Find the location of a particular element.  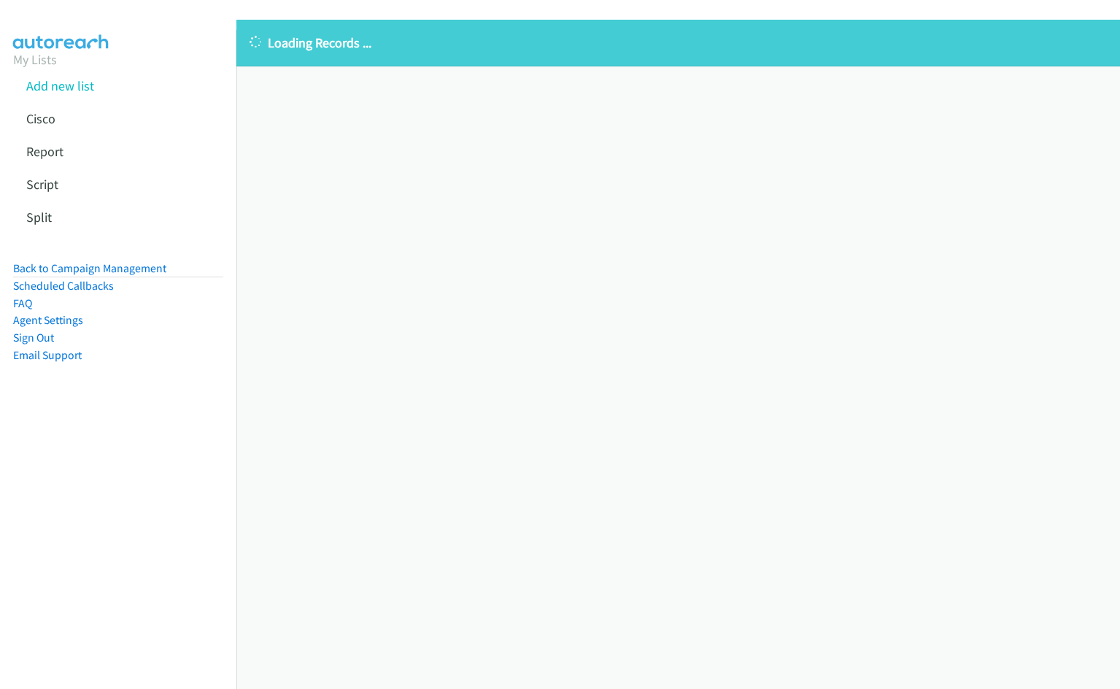

p: Loading Records ... is located at coordinates (678, 42).